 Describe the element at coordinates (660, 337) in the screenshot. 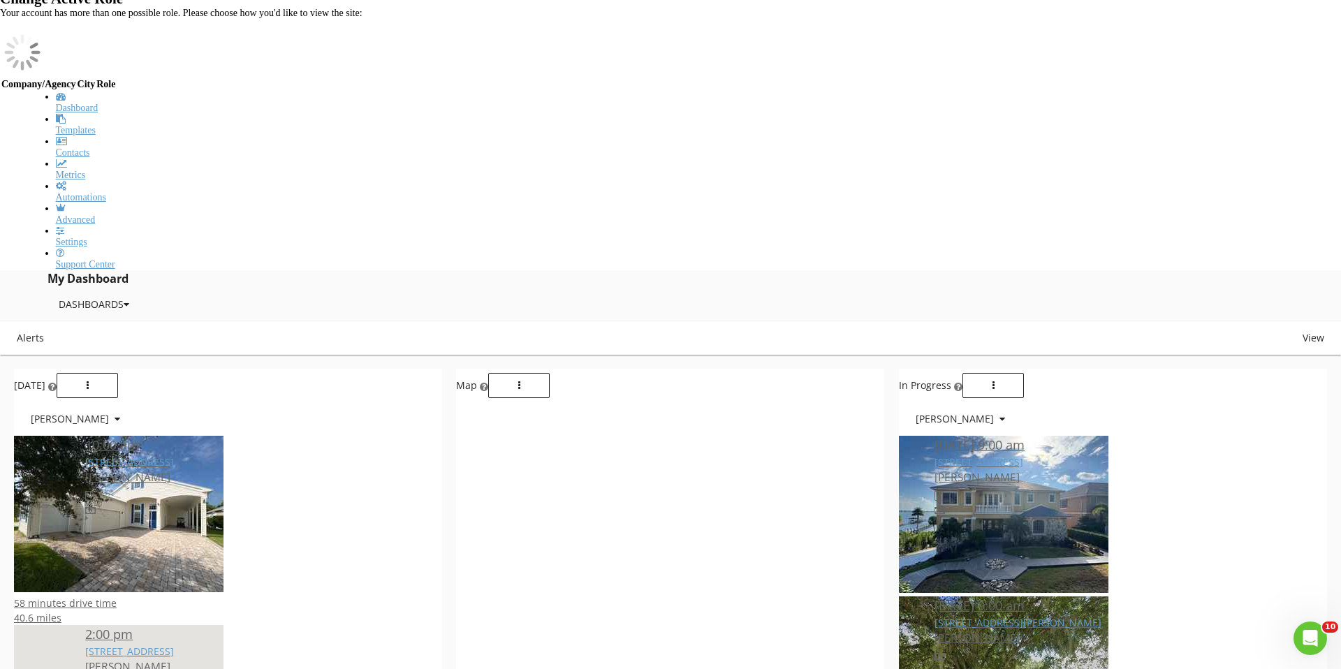

I see `div: Alerts` at that location.